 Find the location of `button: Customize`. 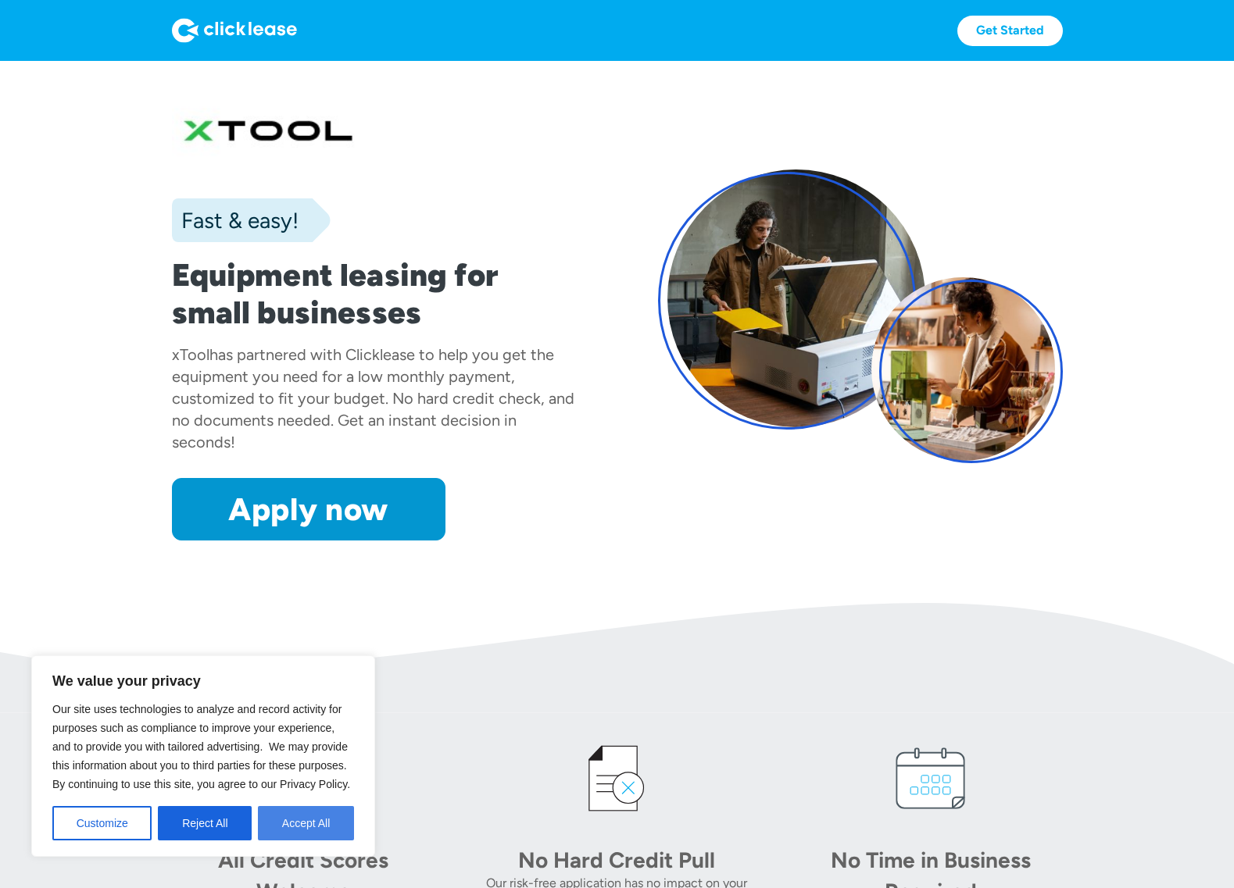

button: Customize is located at coordinates (102, 823).